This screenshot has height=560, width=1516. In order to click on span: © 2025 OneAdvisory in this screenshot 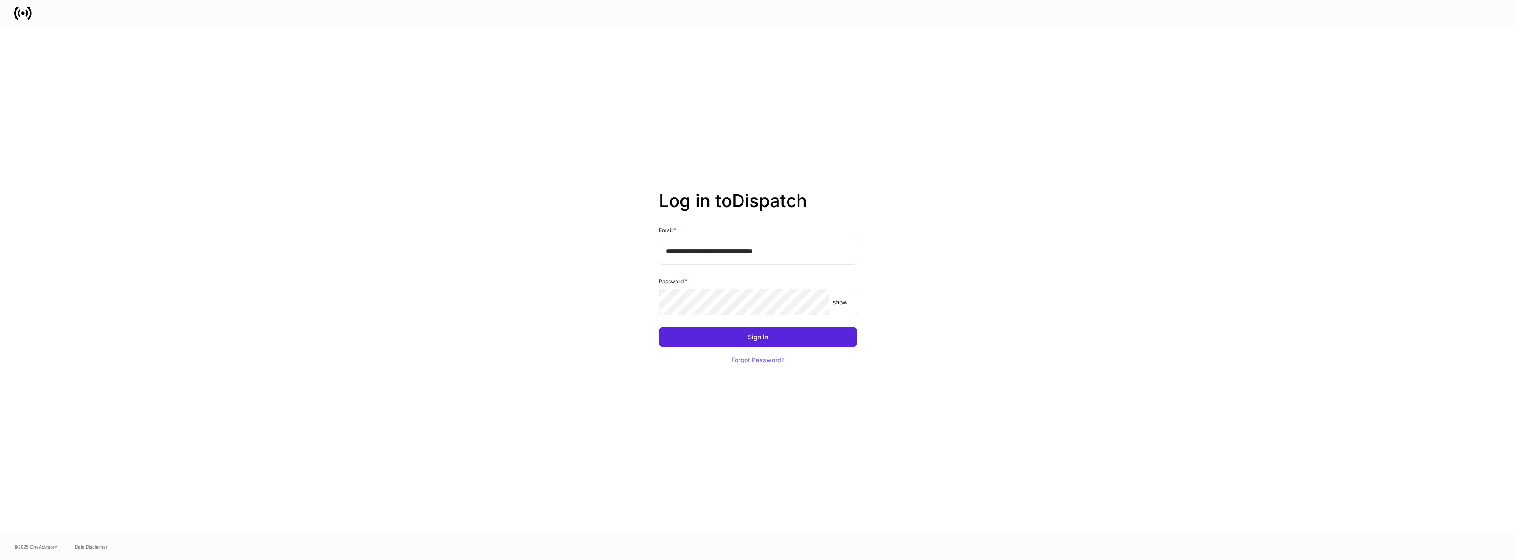, I will do `click(36, 547)`.